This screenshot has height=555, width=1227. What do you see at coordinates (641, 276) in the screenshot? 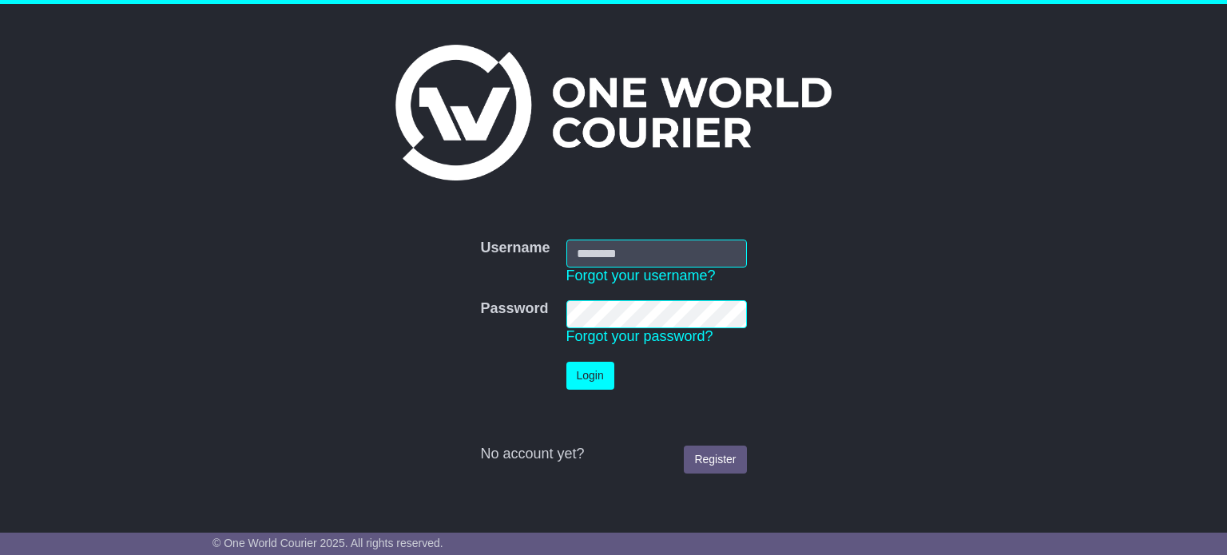
I see `a: Forgot your username?` at bounding box center [641, 276].